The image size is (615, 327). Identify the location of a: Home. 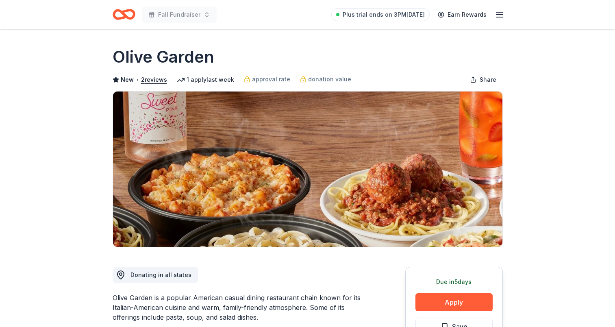
(124, 14).